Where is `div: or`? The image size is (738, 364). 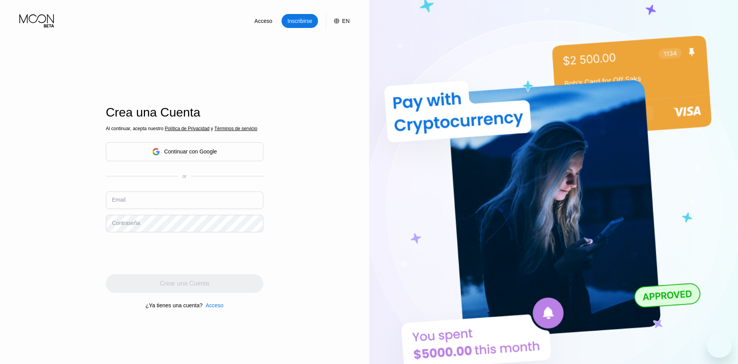
div: or is located at coordinates (184, 176).